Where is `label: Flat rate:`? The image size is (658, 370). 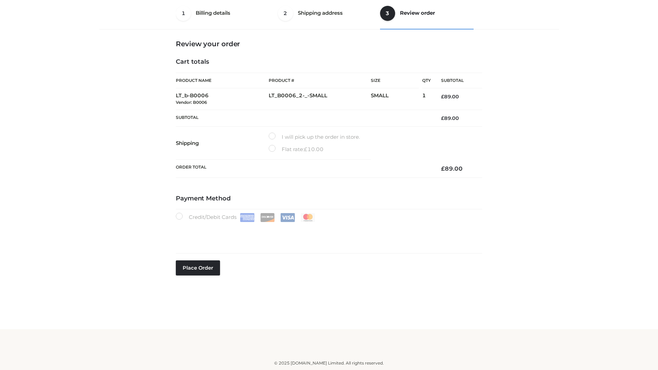
label: Flat rate: is located at coordinates (296, 149).